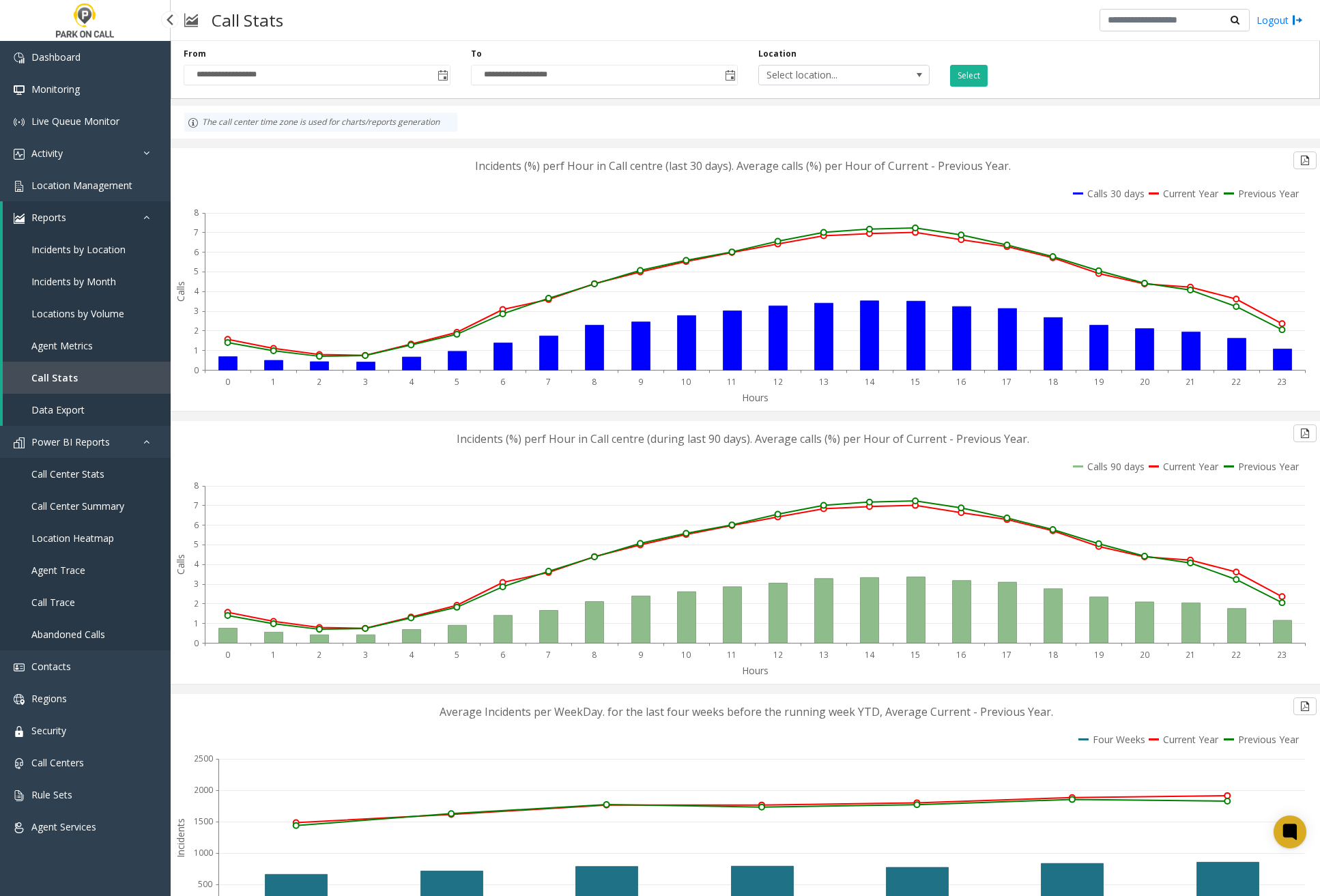 The image size is (1320, 896). I want to click on text: Hours, so click(756, 397).